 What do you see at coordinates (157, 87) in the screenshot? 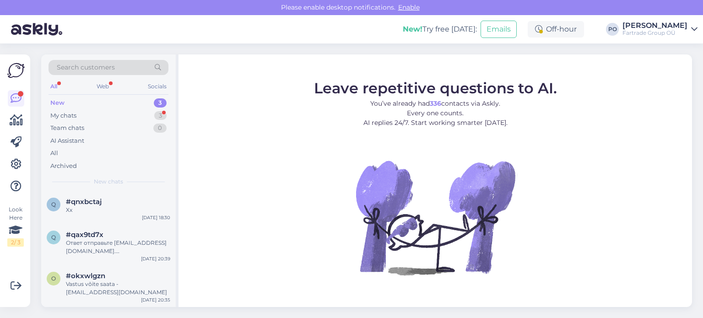
I see `div: Socials` at bounding box center [157, 87].